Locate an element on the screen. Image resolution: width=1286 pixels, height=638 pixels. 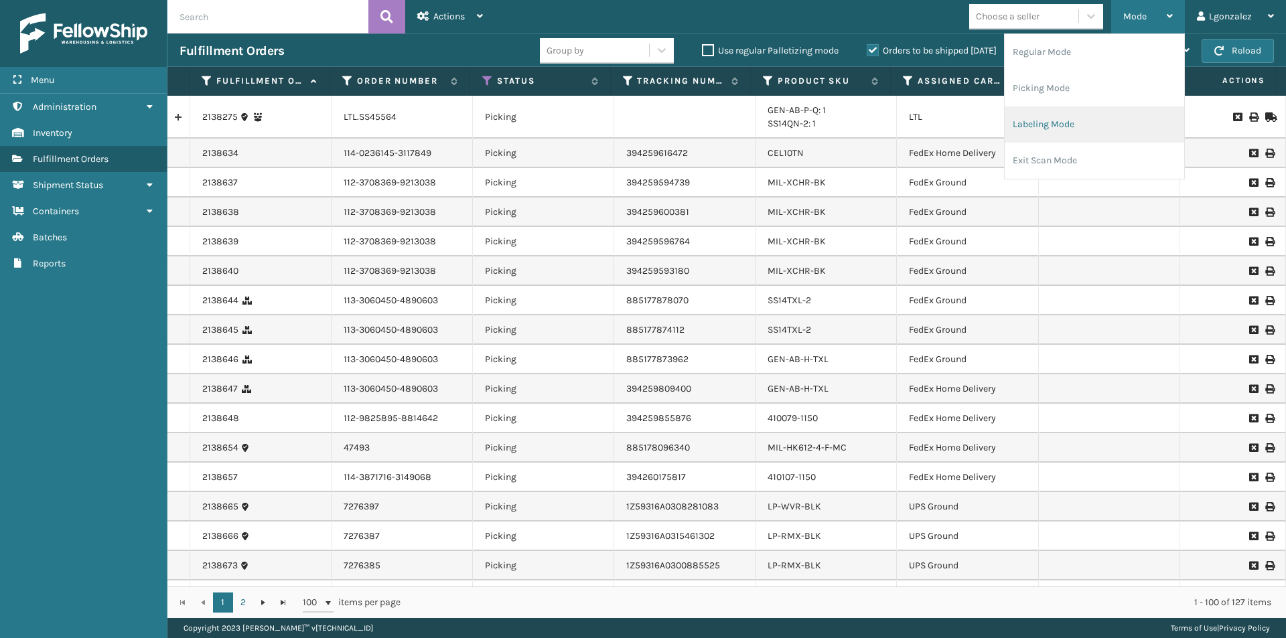
span: 100 is located at coordinates (313, 603).